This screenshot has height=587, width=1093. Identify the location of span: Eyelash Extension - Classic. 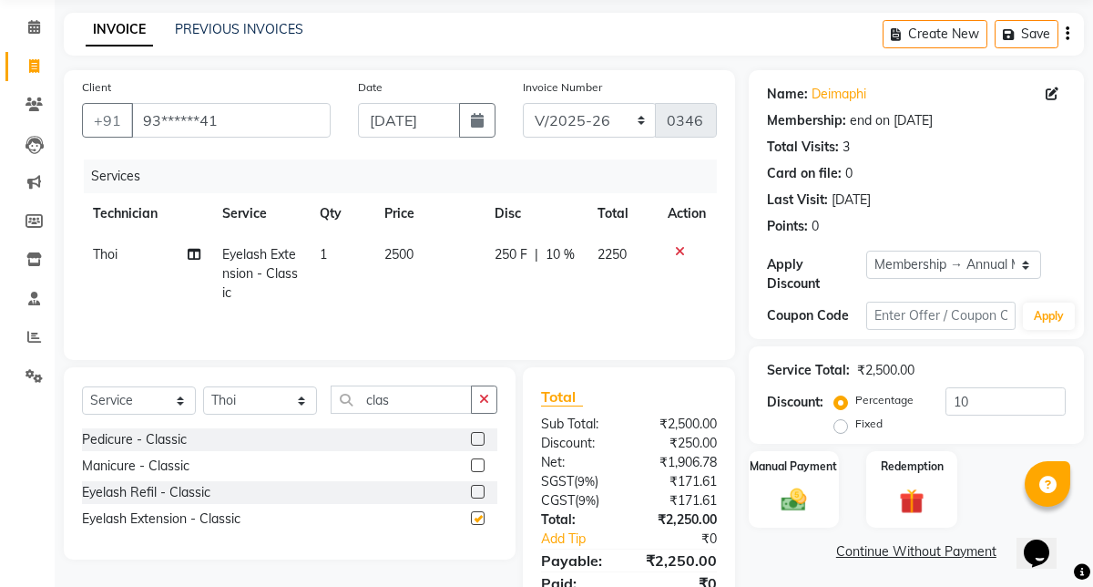
(260, 273).